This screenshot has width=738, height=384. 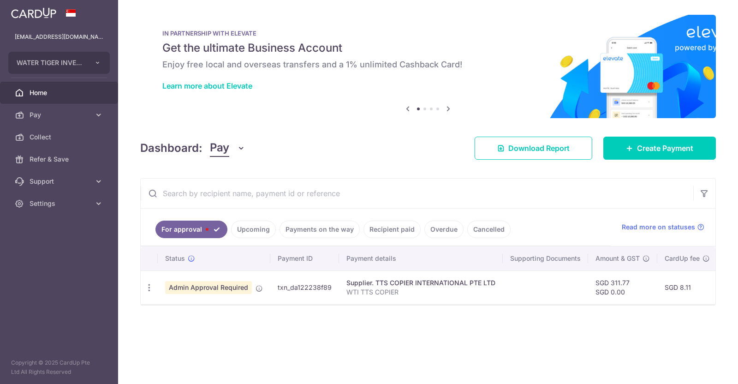 I want to click on th: Payment ID, so click(x=304, y=258).